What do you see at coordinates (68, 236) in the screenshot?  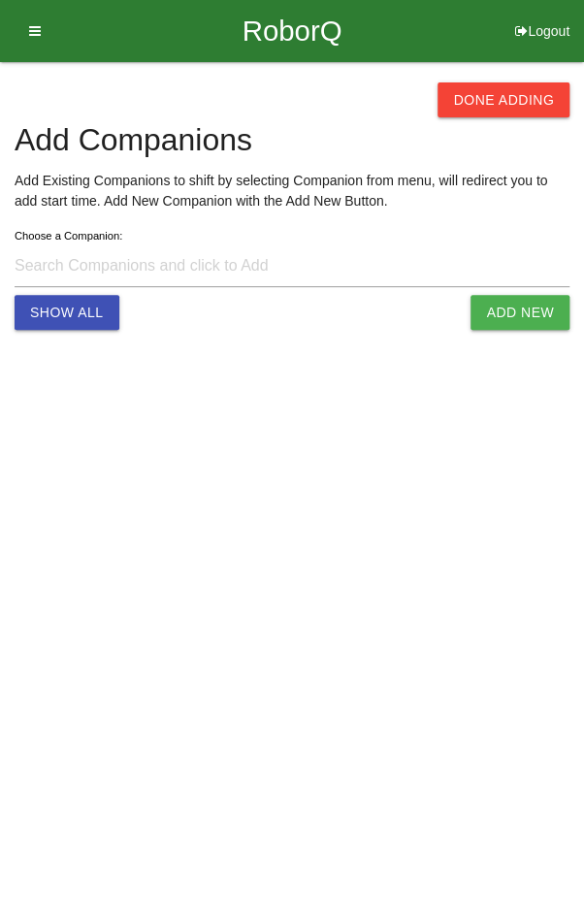 I see `label: Choose a Companion:` at bounding box center [68, 236].